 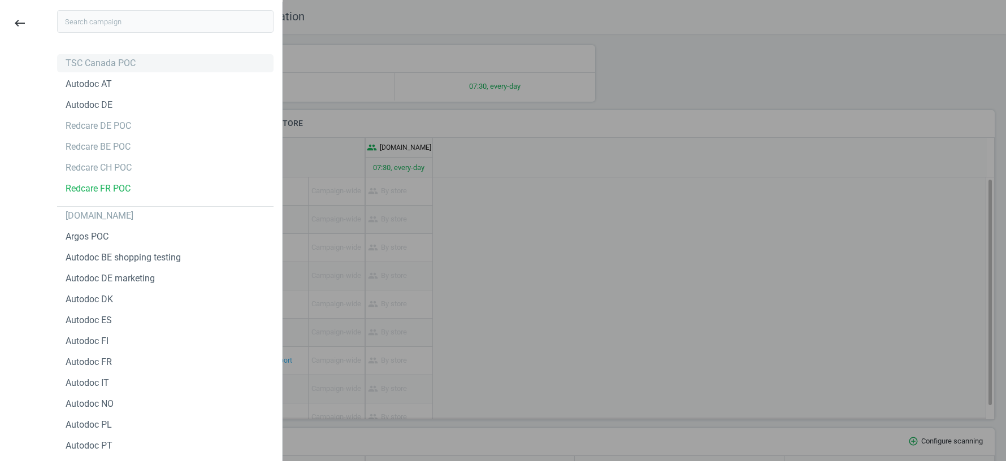 I want to click on div: Autodoc NO, so click(x=89, y=404).